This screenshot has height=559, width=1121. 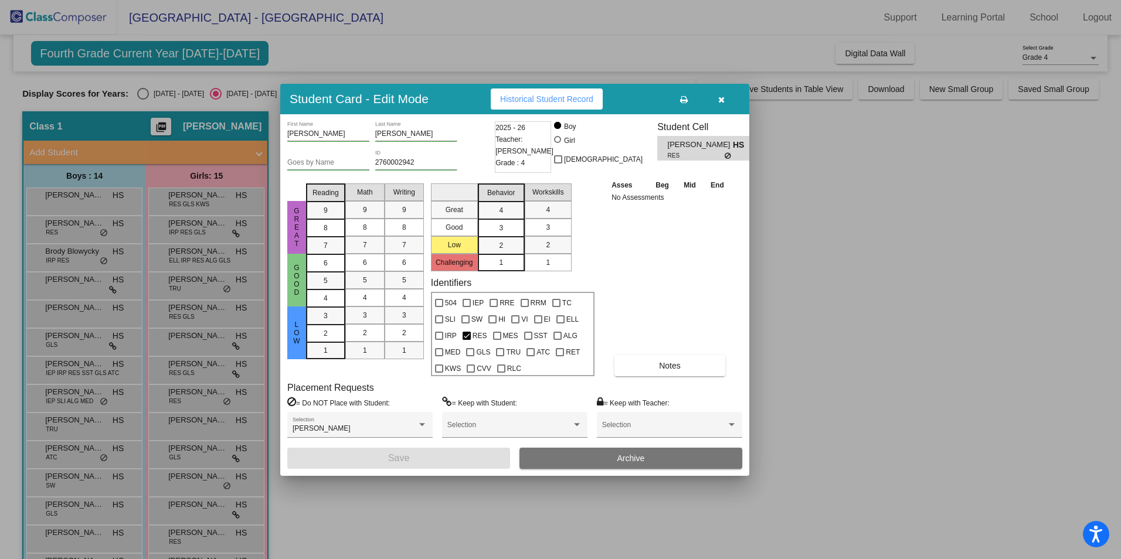 What do you see at coordinates (547, 319) in the screenshot?
I see `span: EI` at bounding box center [547, 319].